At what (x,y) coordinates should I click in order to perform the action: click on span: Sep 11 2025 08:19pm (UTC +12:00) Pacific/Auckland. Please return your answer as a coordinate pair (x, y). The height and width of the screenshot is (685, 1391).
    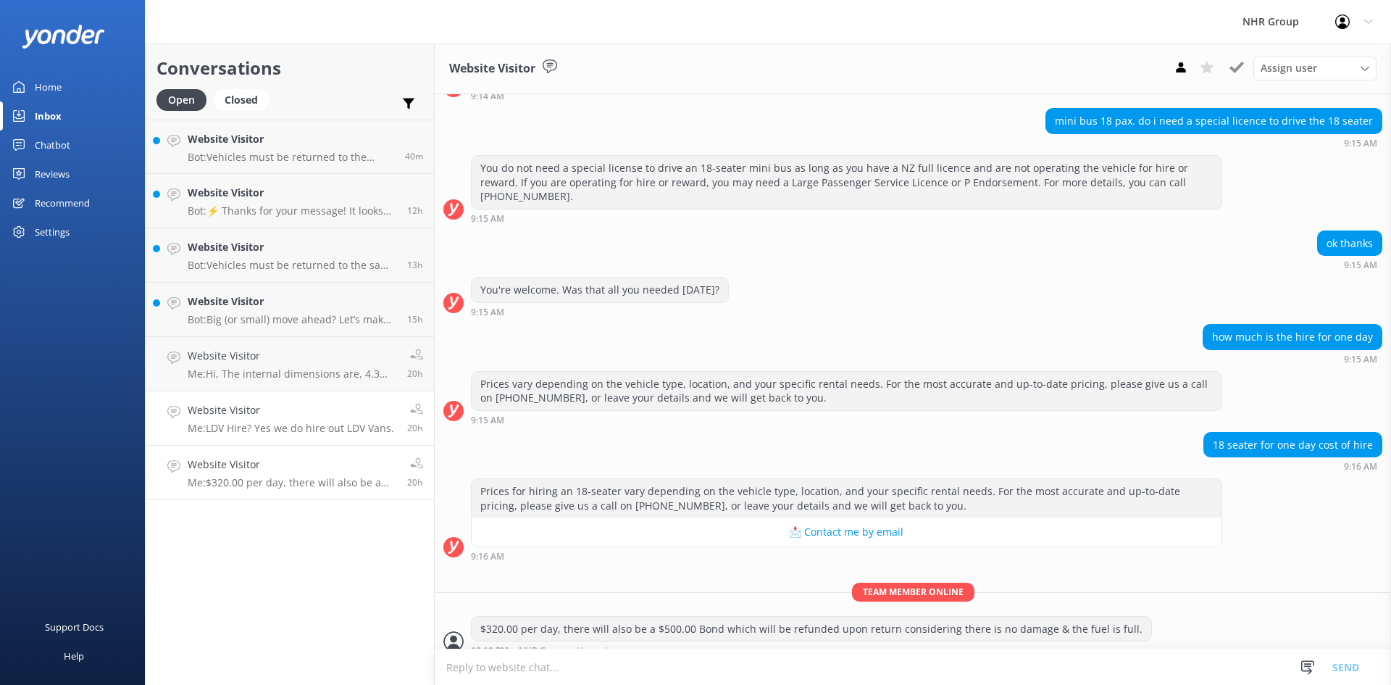
    Looking at the image, I should click on (415, 210).